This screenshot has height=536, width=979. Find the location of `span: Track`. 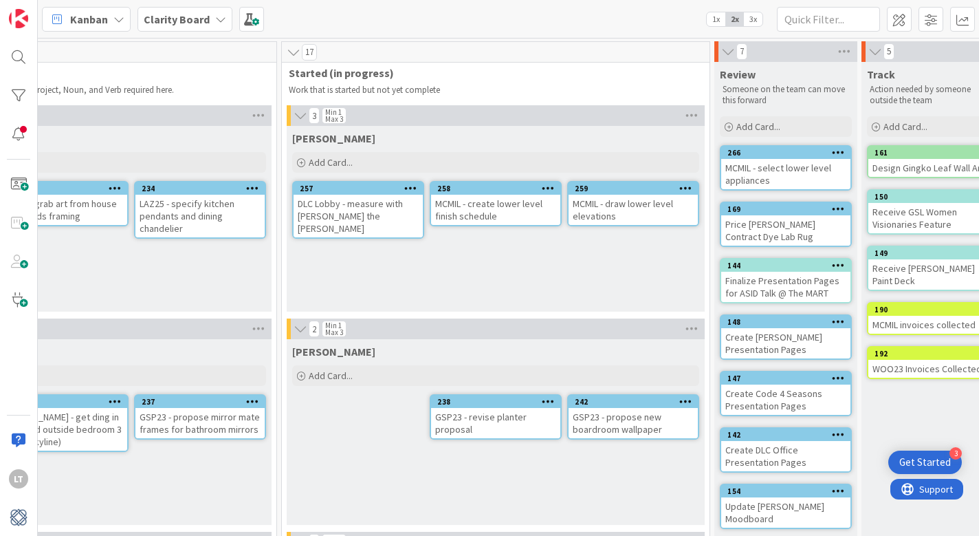

span: Track is located at coordinates (881, 74).